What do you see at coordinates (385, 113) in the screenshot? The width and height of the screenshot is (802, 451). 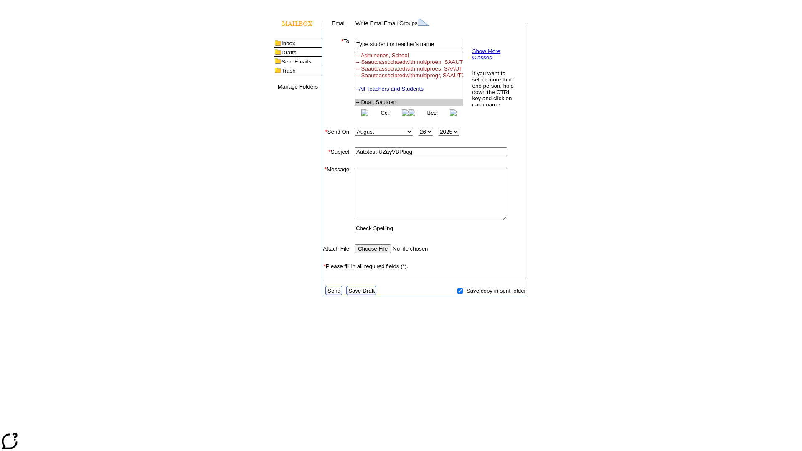 I see `a: Cc:` at bounding box center [385, 113].